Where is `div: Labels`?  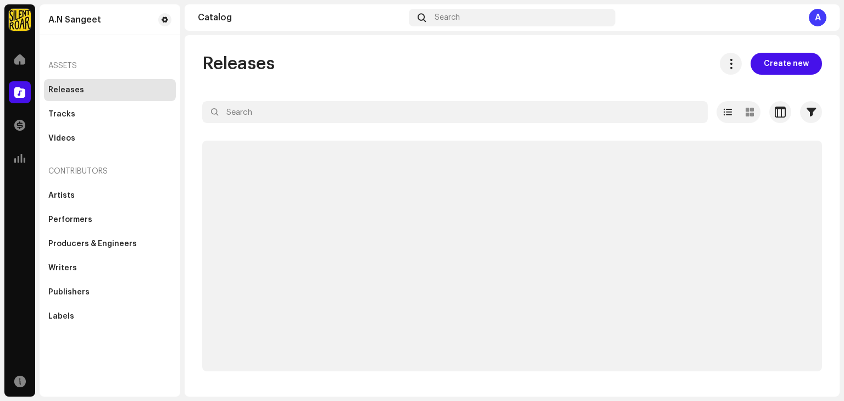
div: Labels is located at coordinates (61, 316).